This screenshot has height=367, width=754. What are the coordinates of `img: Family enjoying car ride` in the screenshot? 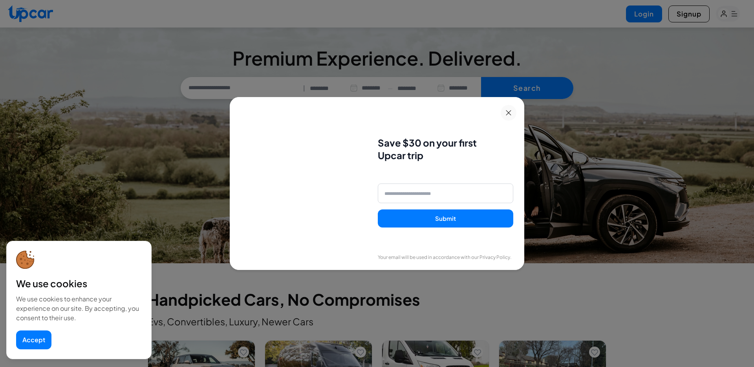 It's located at (298, 183).